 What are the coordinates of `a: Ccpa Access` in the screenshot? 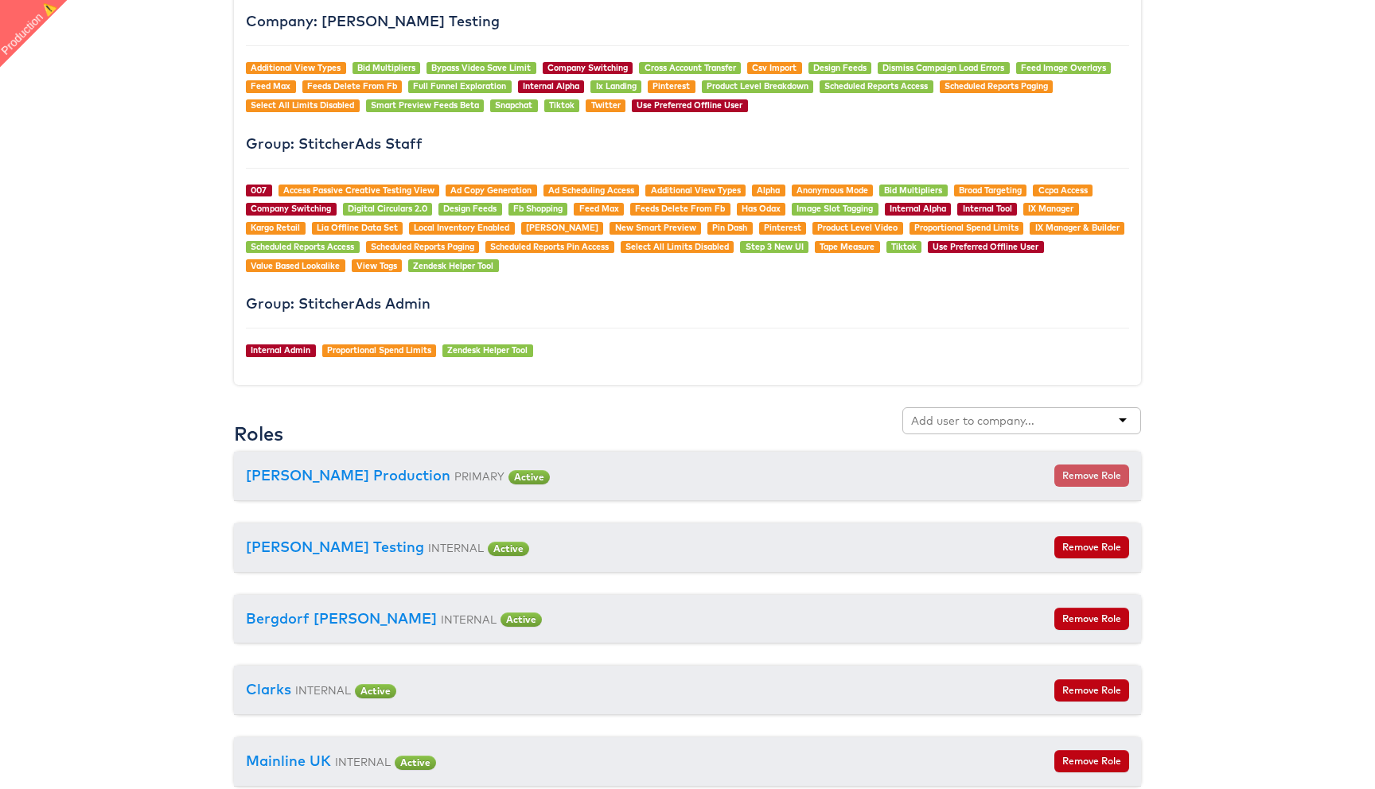 It's located at (1063, 190).